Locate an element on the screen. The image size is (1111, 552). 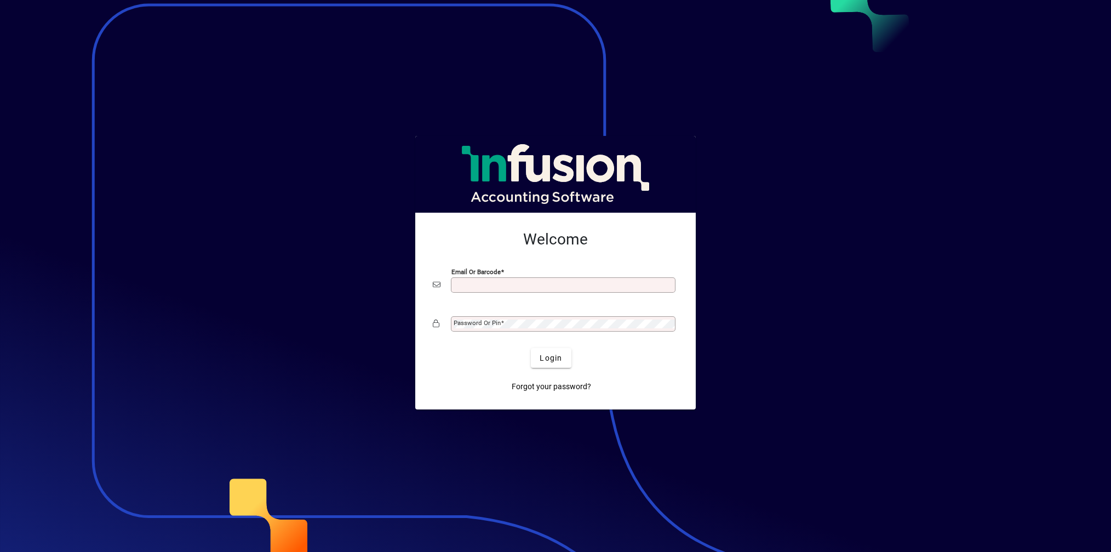
h2: Welcome is located at coordinates (556, 239).